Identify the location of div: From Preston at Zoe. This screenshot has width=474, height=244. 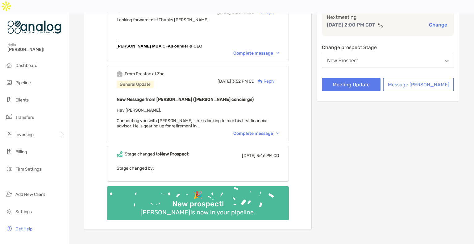
(144, 74).